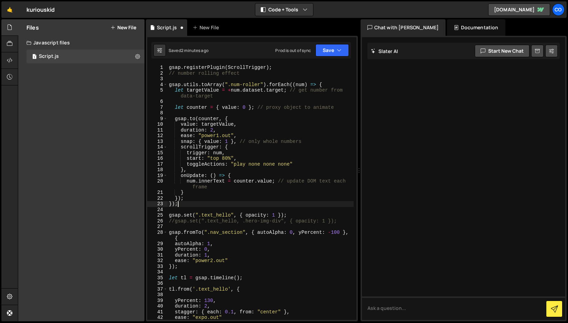 This screenshot has height=323, width=568. I want to click on div: 13, so click(157, 141).